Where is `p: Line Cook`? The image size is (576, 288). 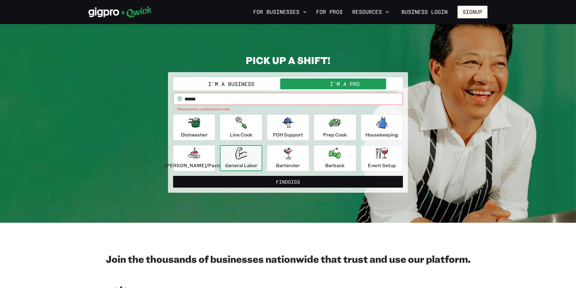 p: Line Cook is located at coordinates (241, 135).